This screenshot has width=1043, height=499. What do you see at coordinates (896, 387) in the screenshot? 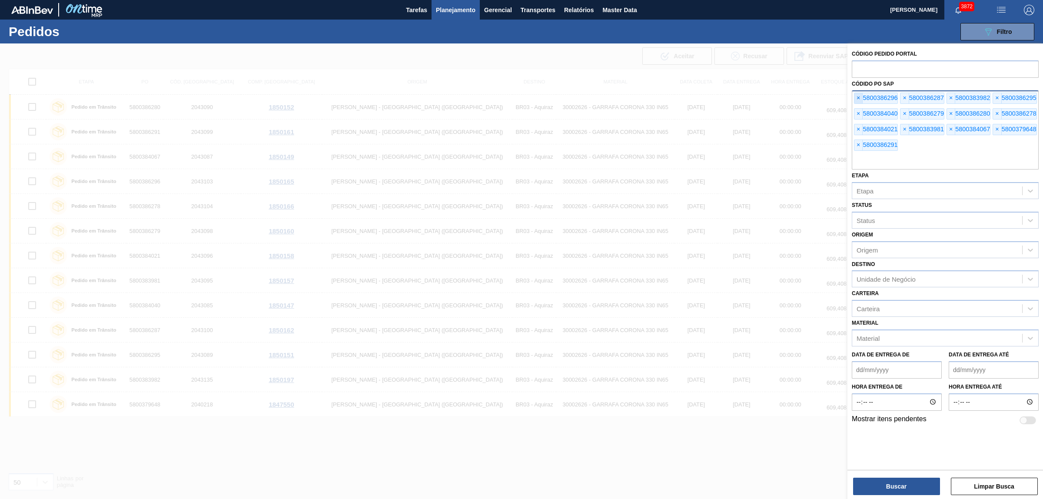
I see `label: Hora entrega de` at bounding box center [896, 387].